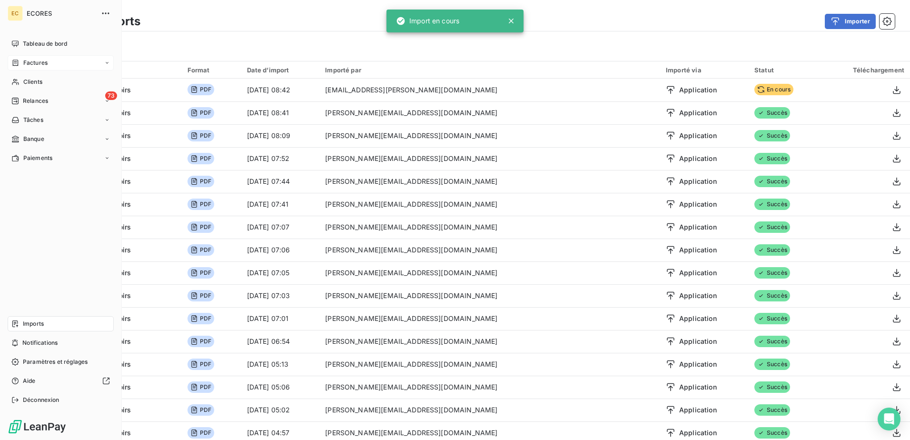 Image resolution: width=910 pixels, height=440 pixels. What do you see at coordinates (211, 70) in the screenshot?
I see `div: Format` at bounding box center [211, 70].